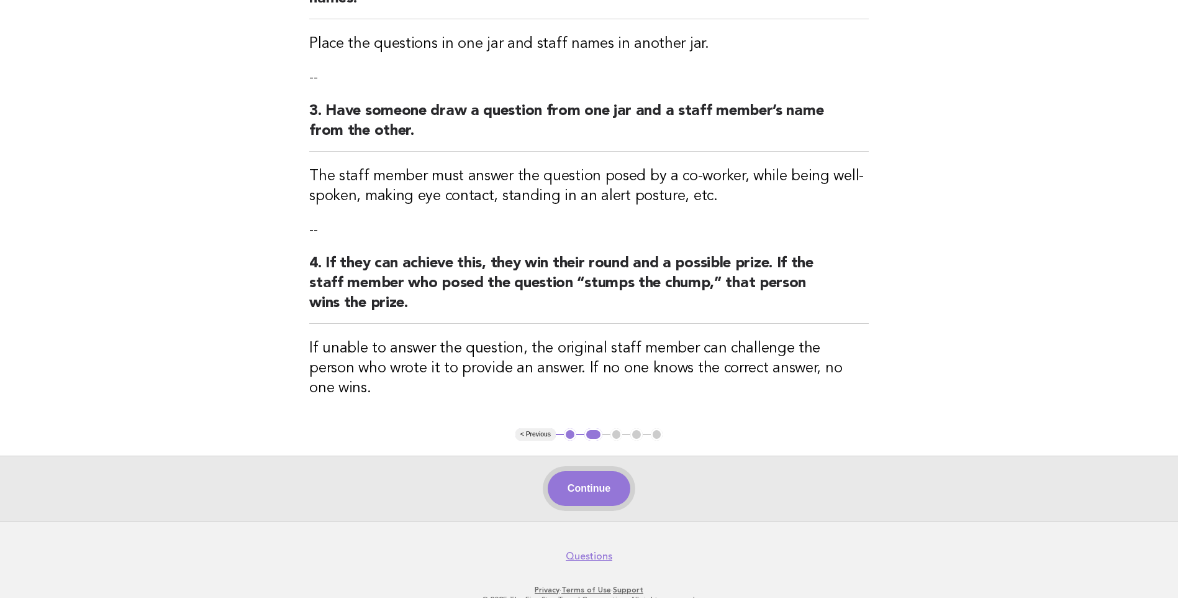 The image size is (1178, 598). Describe the element at coordinates (570, 434) in the screenshot. I see `button: 1` at that location.